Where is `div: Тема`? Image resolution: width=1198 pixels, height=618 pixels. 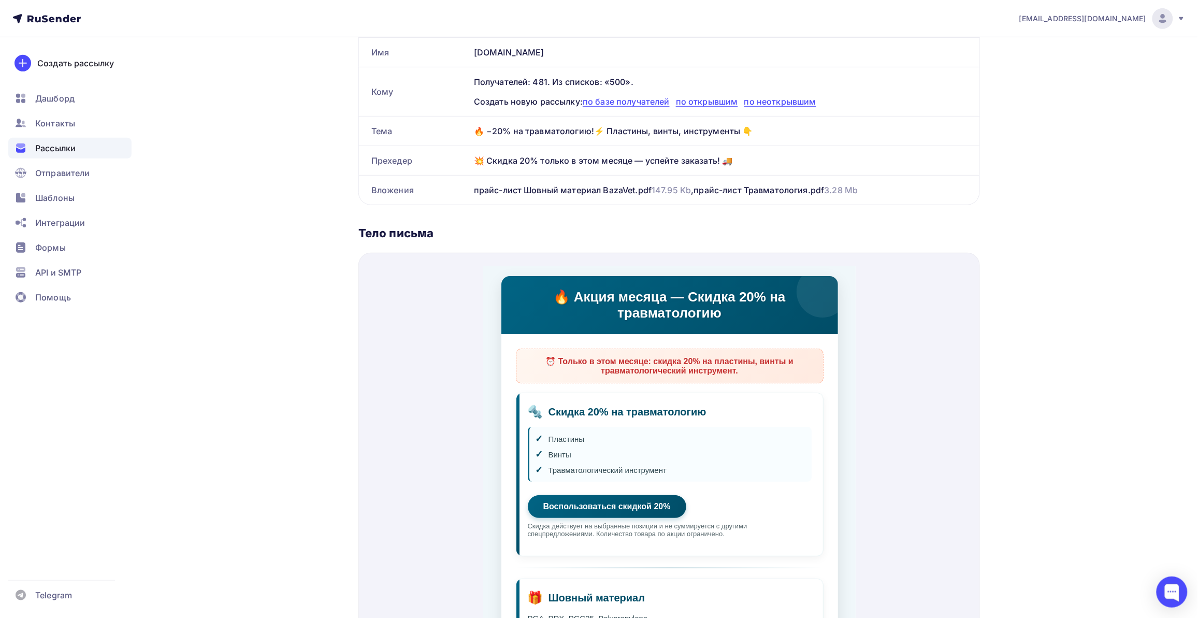 div: Тема is located at coordinates (414, 131).